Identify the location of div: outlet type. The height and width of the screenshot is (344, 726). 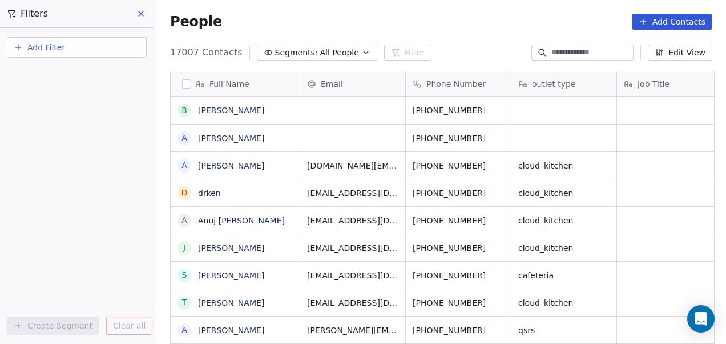
(564, 83).